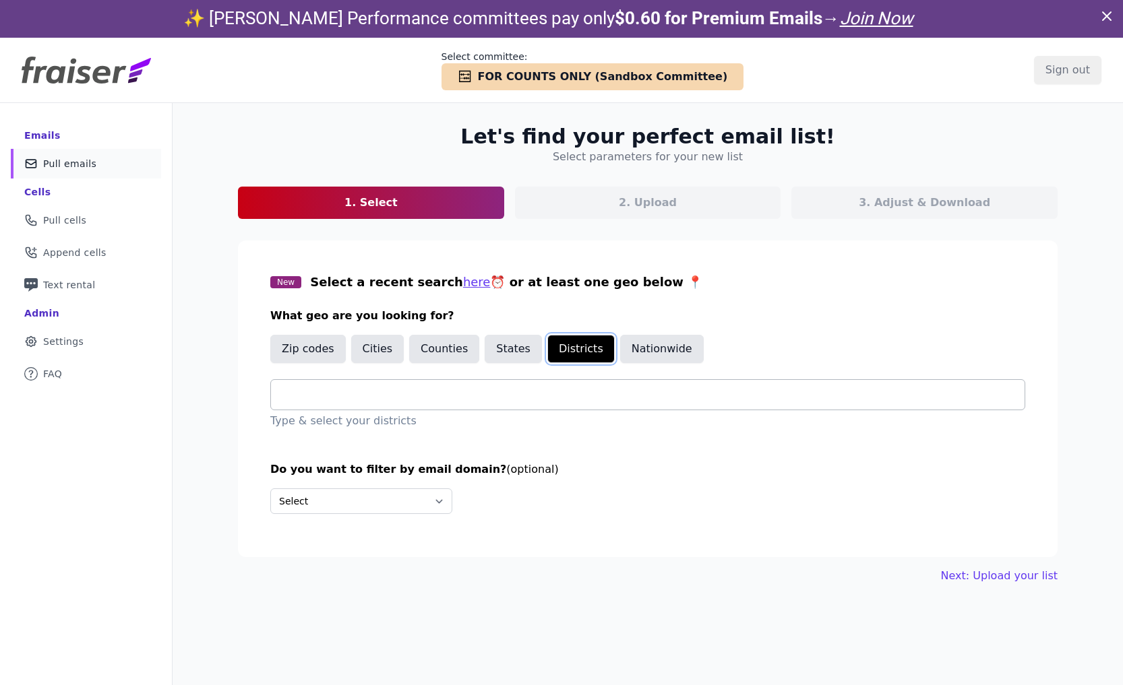 Image resolution: width=1123 pixels, height=685 pixels. I want to click on p: 1. Select, so click(371, 203).